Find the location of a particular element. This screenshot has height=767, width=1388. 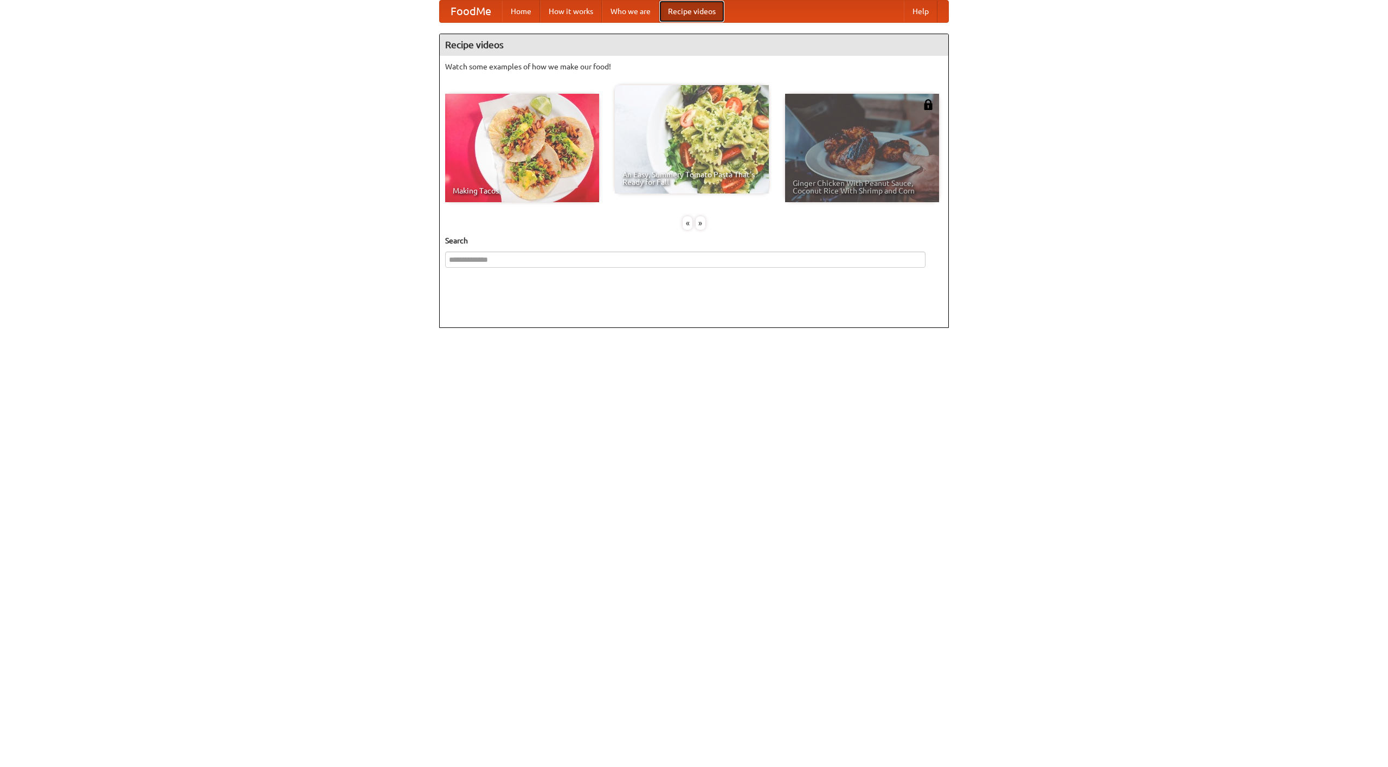

a: Recipe videos is located at coordinates (692, 11).